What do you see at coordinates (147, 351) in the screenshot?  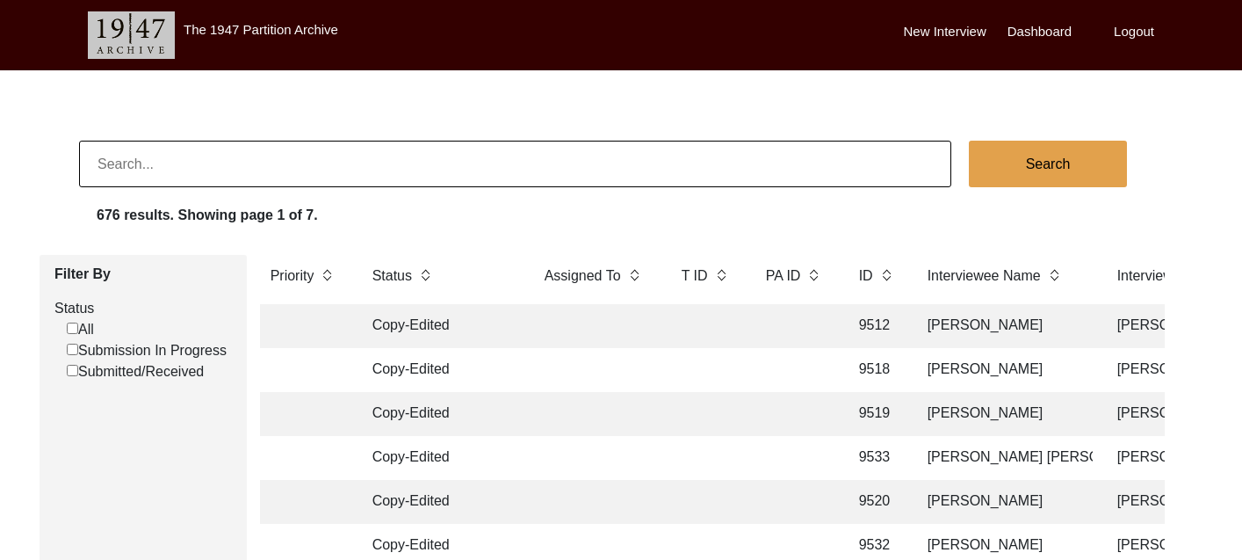 I see `label: Submission In Progress` at bounding box center [147, 351].